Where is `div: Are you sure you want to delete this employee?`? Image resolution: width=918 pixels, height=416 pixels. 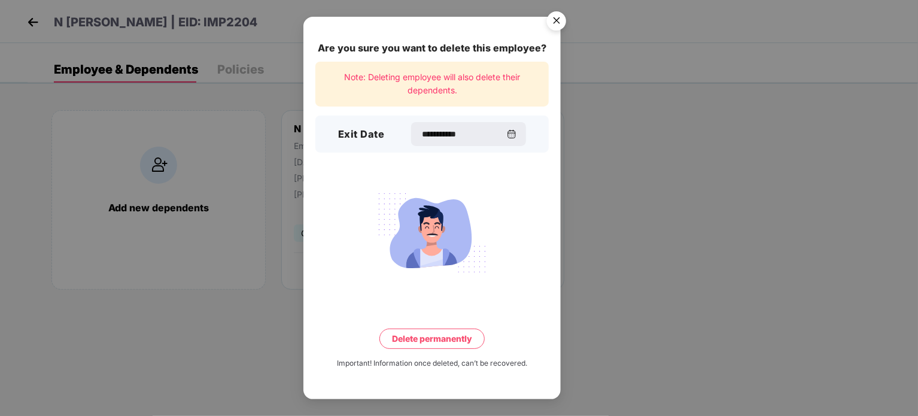
div: Are you sure you want to delete this employee? is located at coordinates (432, 48).